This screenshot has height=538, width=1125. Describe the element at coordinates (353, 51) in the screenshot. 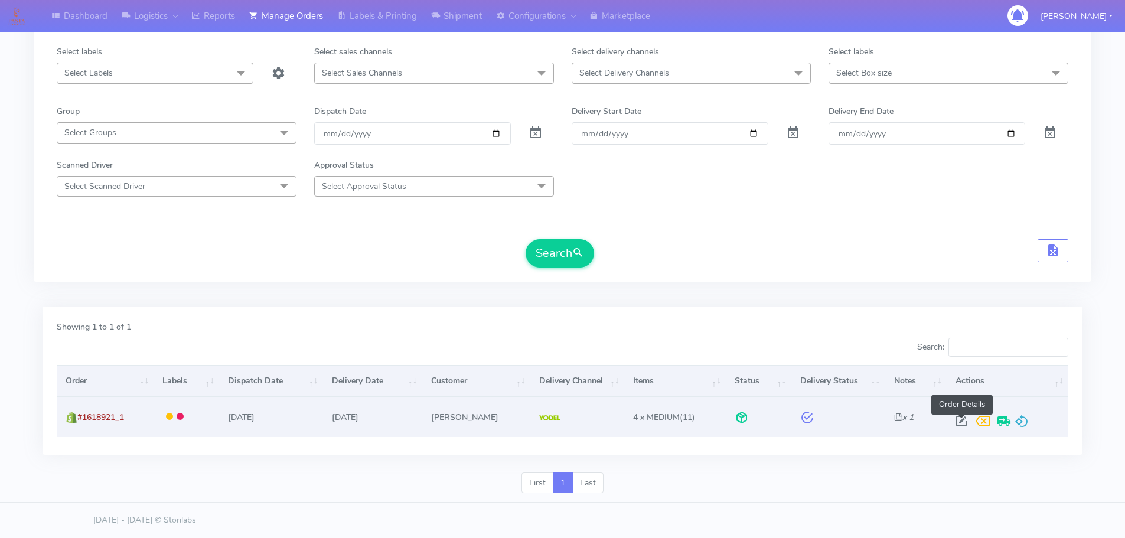

I see `label: Select sales channels` at that location.